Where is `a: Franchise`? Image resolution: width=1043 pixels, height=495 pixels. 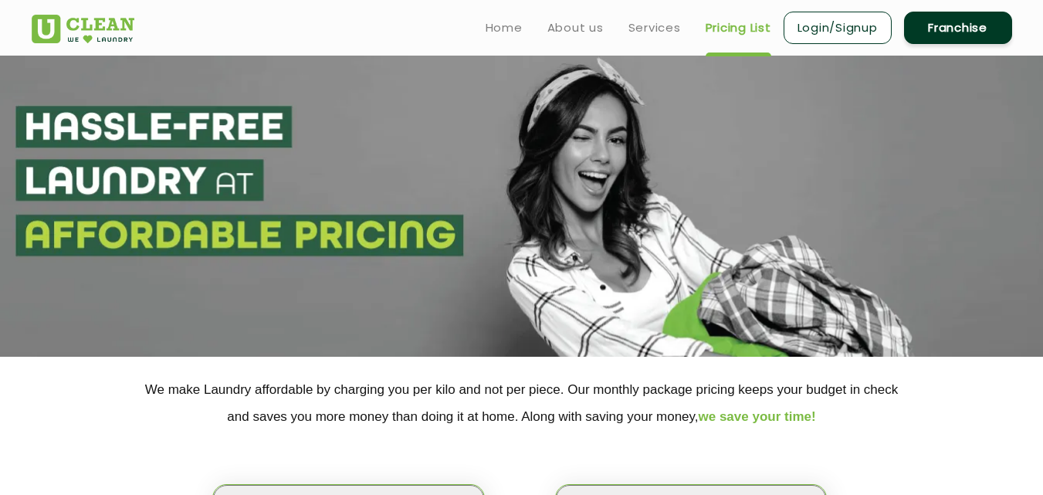 a: Franchise is located at coordinates (958, 28).